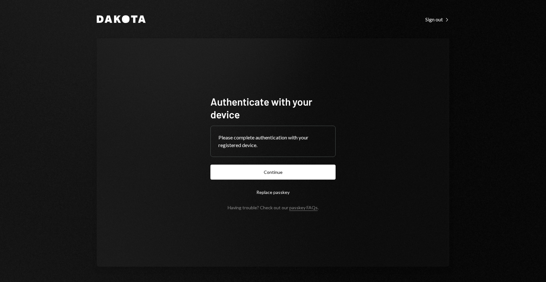 This screenshot has width=546, height=282. What do you see at coordinates (273, 207) in the screenshot?
I see `div: Having trouble? Check out our .` at bounding box center [273, 207].